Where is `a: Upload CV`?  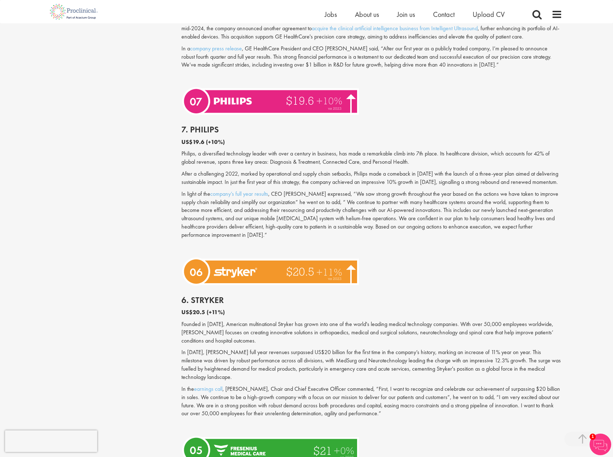 a: Upload CV is located at coordinates (488, 14).